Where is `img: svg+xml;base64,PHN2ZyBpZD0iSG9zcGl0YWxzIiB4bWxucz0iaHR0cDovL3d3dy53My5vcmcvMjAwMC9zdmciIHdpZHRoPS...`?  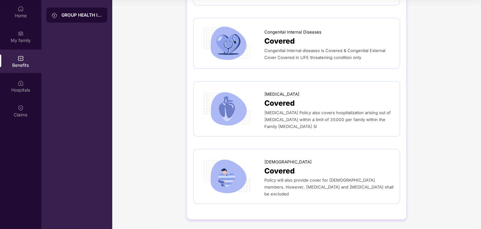
img: svg+xml;base64,PHN2ZyBpZD0iSG9zcGl0YWxzIiB4bWxucz0iaHR0cDovL3d3dy53My5vcmcvMjAwMC9zdmciIHdpZHRoPS... is located at coordinates (21, 83).